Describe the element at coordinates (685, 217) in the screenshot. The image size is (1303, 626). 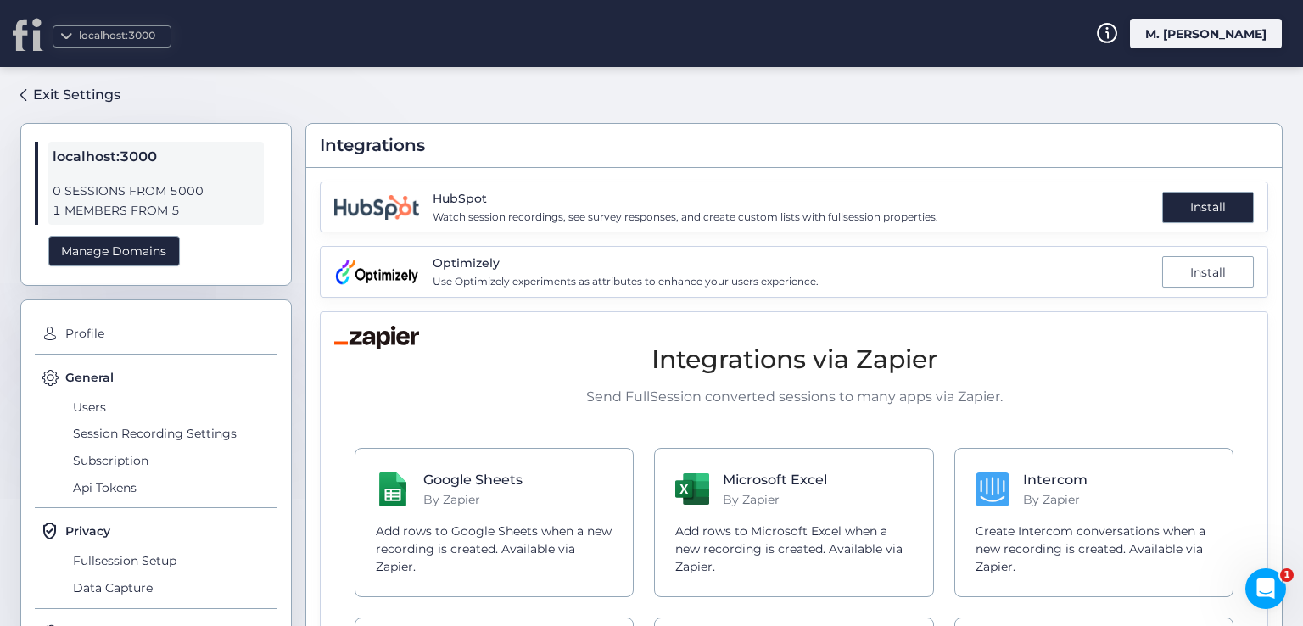
I see `span: Watch session recordings, see survey responses, and create custom lists with fullsession properties.` at that location.